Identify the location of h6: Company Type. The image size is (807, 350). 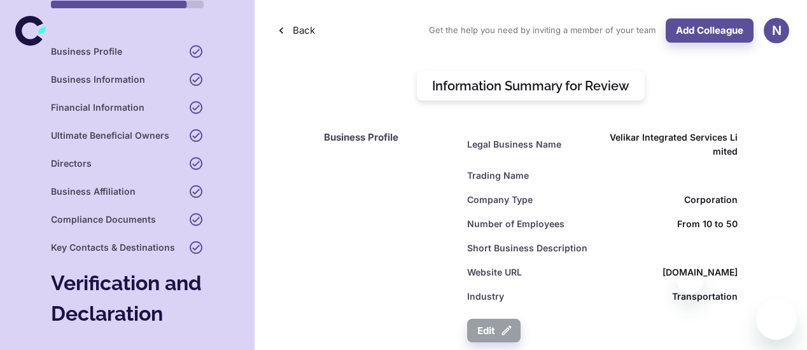
(500, 200).